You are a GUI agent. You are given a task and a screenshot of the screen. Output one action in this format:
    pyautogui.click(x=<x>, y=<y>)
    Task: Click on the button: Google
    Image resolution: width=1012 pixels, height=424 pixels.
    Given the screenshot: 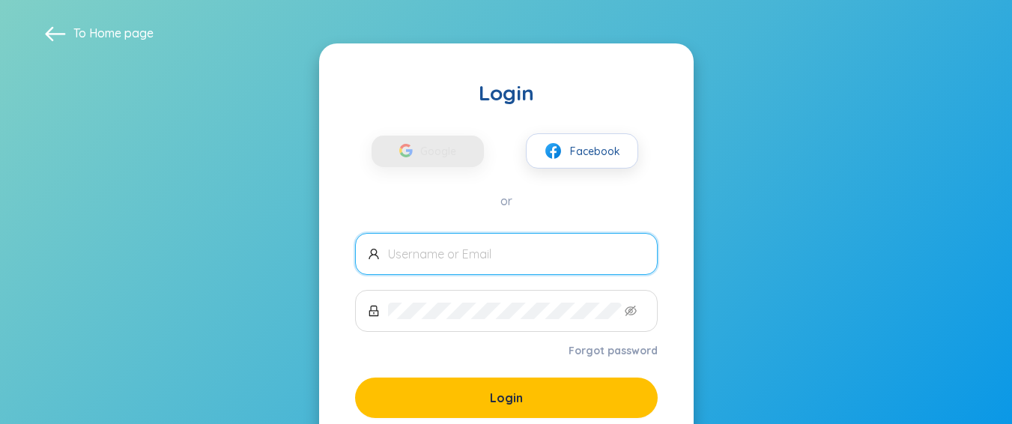 What is the action you would take?
    pyautogui.click(x=428, y=151)
    